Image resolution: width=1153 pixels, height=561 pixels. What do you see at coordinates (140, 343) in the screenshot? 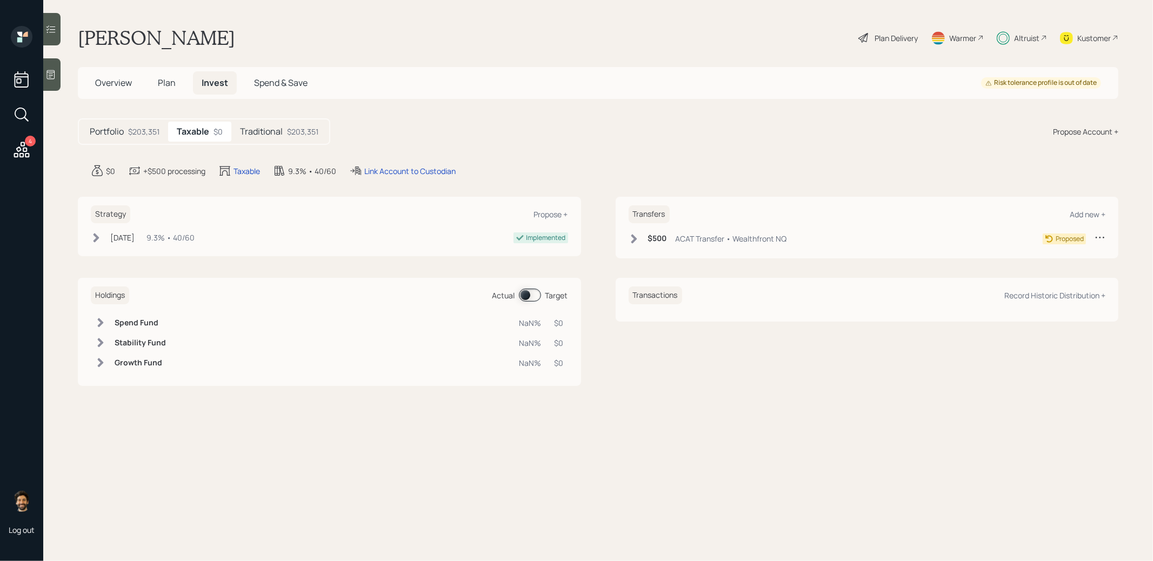
I see `h6: Stability Fund` at bounding box center [140, 343].